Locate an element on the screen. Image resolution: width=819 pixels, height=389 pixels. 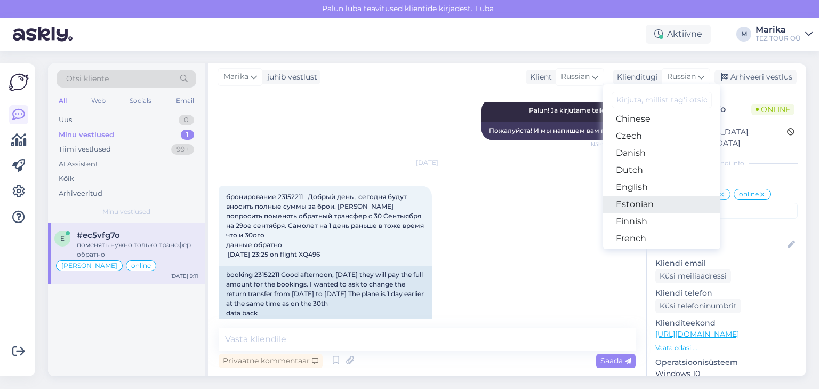
div: Küsi telefoninumbrit is located at coordinates (698, 306).